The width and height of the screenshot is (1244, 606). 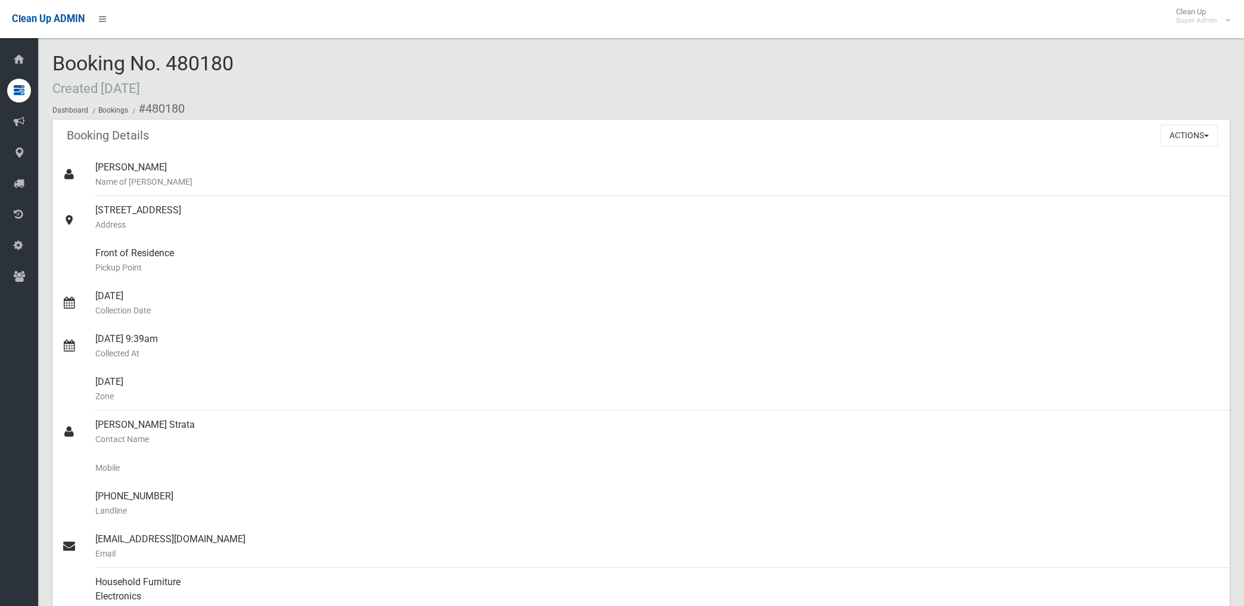 I want to click on button: Actions, so click(x=1189, y=135).